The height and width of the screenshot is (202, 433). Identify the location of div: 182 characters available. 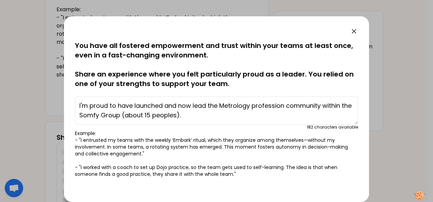
(332, 127).